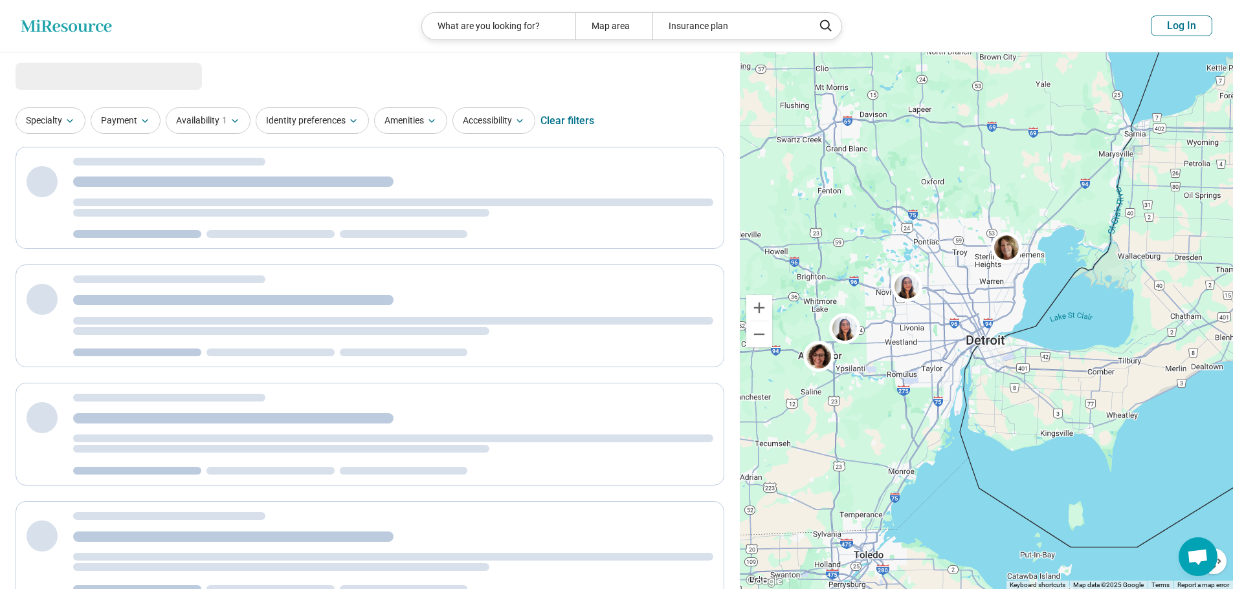 This screenshot has height=589, width=1233. I want to click on button: Zoom out, so click(759, 335).